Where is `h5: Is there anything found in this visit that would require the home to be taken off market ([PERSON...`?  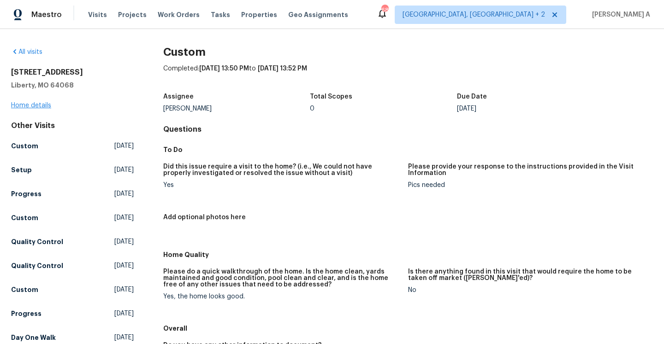 h5: Is there anything found in this visit that would require the home to be taken off market ([PERSON... is located at coordinates (526, 275).